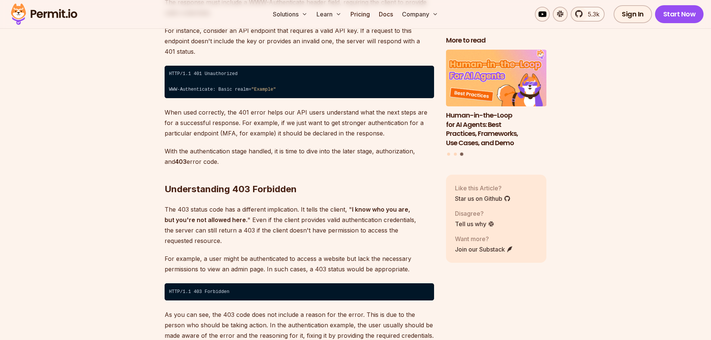  What do you see at coordinates (484, 249) in the screenshot?
I see `a: Join our Substack` at bounding box center [484, 249].